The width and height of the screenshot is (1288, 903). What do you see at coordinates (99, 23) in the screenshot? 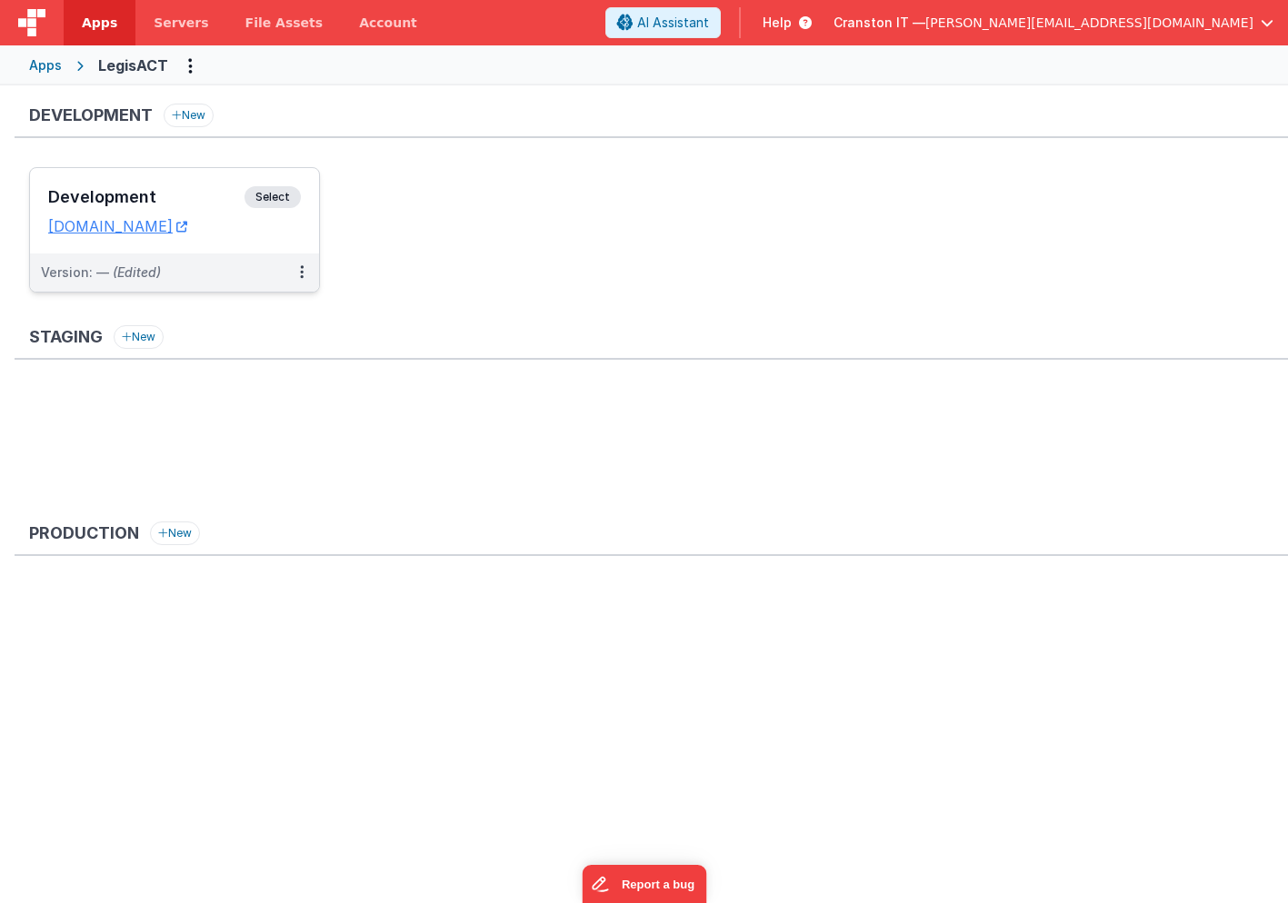
I see `span: Apps` at bounding box center [99, 23].